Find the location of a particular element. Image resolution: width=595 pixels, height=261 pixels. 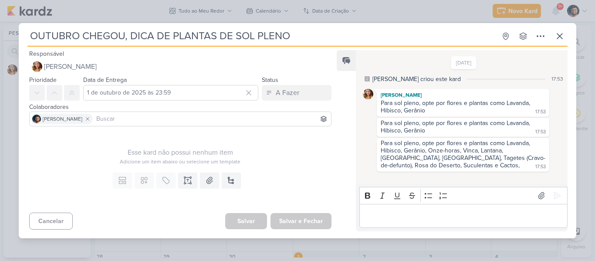

label: Prioridade is located at coordinates (43, 80).